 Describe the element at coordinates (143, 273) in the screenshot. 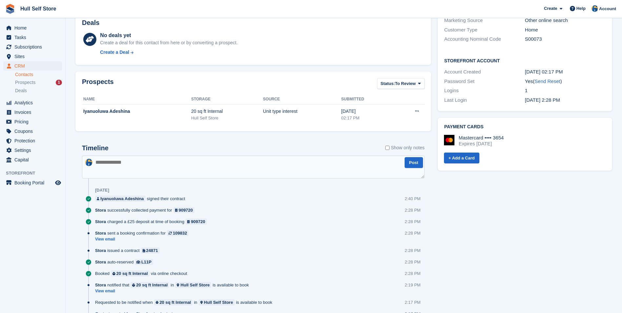

I see `div: Booked via online checkout` at that location.